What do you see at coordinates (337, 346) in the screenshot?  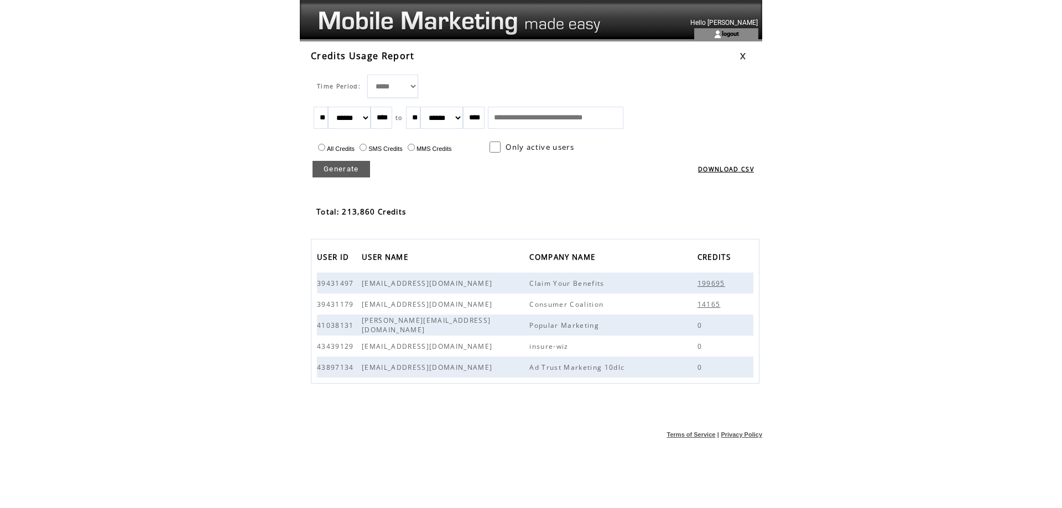 I see `span: 43439129` at bounding box center [337, 346].